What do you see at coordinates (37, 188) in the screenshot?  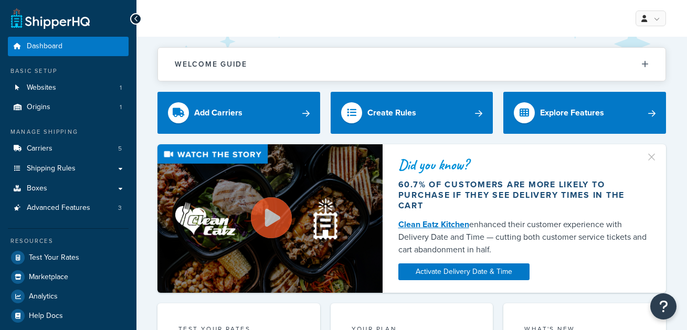 I see `span: Boxes` at bounding box center [37, 188].